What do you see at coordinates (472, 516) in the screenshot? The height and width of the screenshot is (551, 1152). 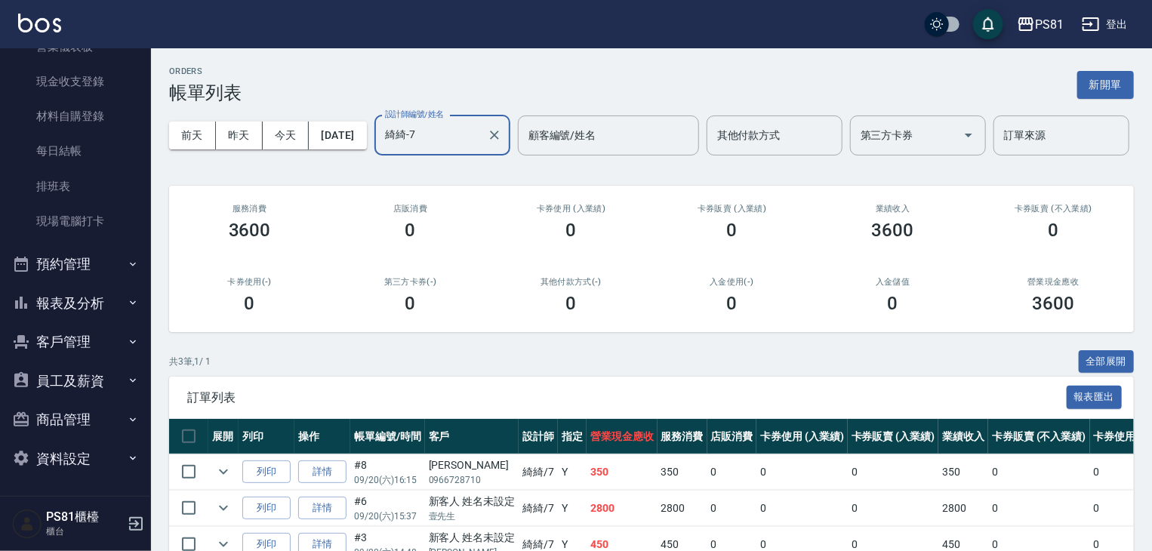 I see `p: 壹先生` at bounding box center [472, 516].